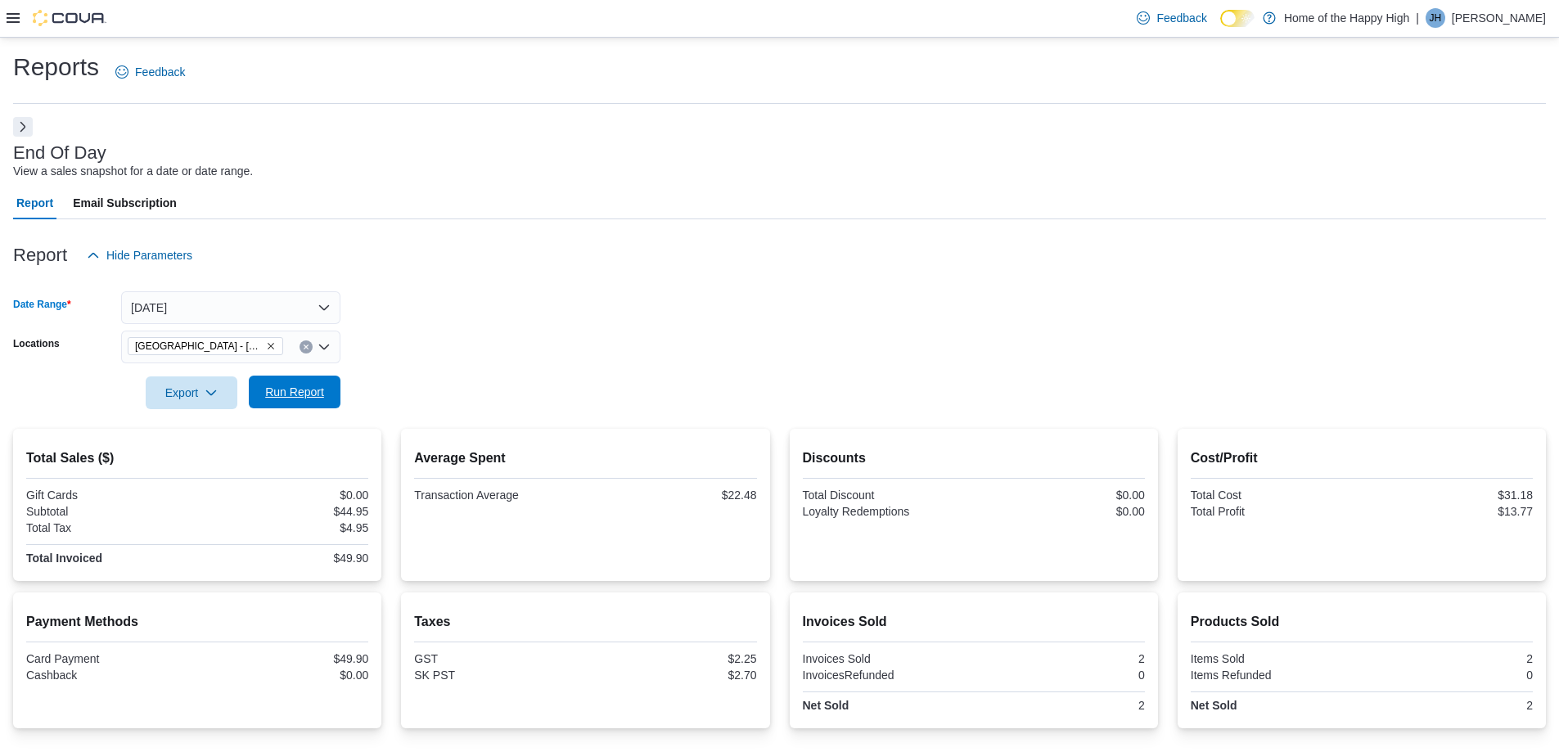 This screenshot has width=1559, height=752. Describe the element at coordinates (110, 675) in the screenshot. I see `div: Cashback` at that location.